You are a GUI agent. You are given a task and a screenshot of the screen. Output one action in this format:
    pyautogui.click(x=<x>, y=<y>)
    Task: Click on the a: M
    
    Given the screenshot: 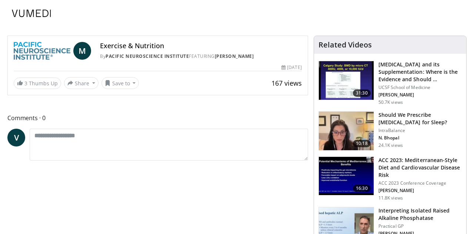 What is the action you would take?
    pyautogui.click(x=82, y=51)
    